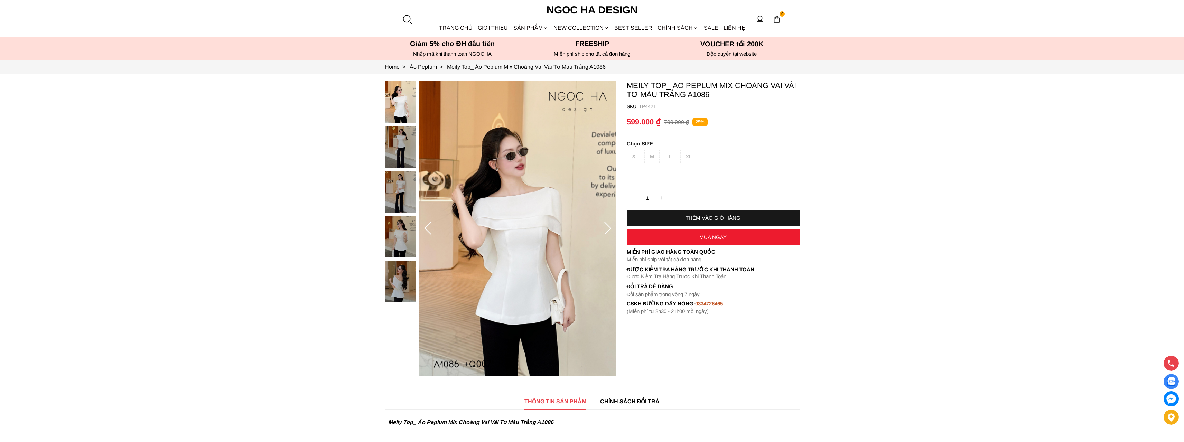  Describe the element at coordinates (664, 259) in the screenshot. I see `font: Miễn phí ship với tất cả đơn hàng` at that location.